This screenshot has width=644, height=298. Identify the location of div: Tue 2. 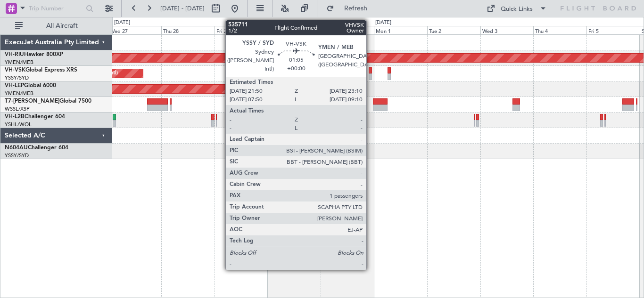
(454, 30).